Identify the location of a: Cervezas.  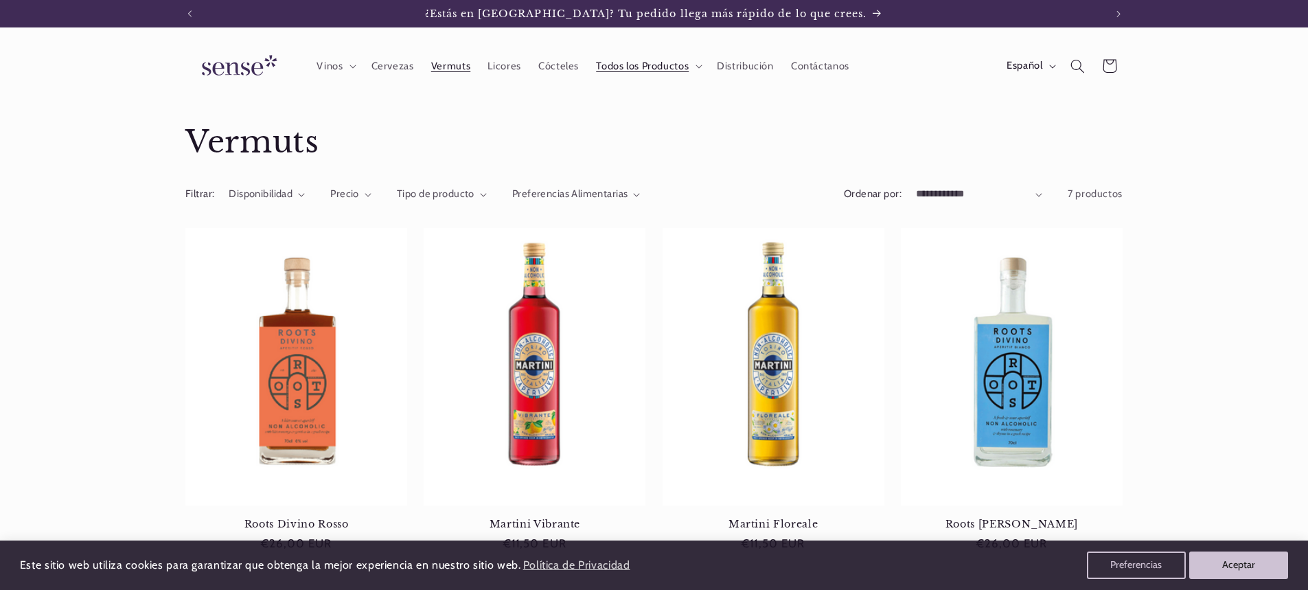
(392, 66).